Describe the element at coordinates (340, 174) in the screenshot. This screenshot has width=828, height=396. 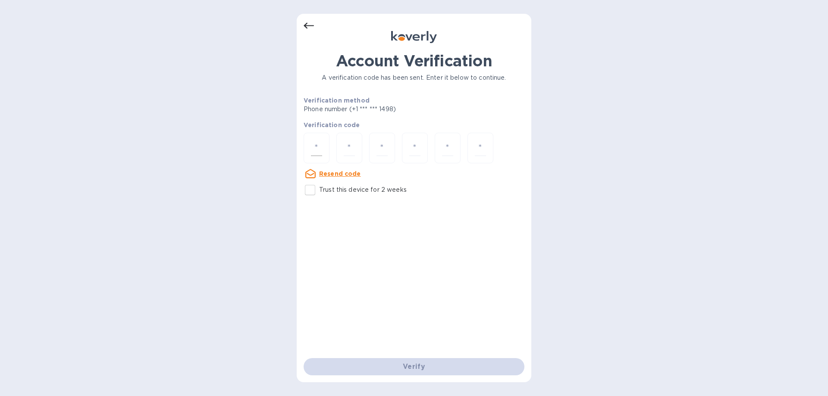
I see `u: Resend code` at that location.